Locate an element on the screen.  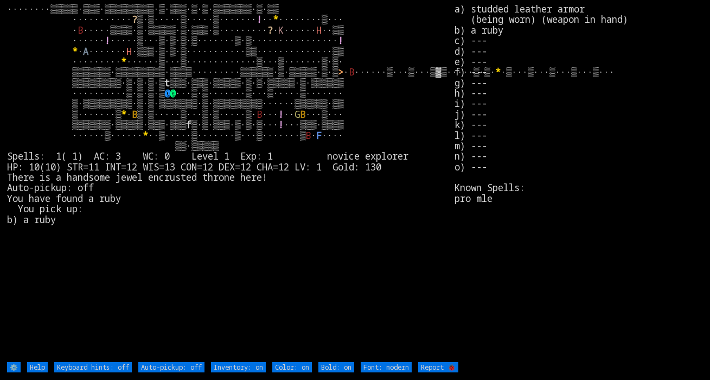
input: Auto-pickup: off is located at coordinates (171, 367).